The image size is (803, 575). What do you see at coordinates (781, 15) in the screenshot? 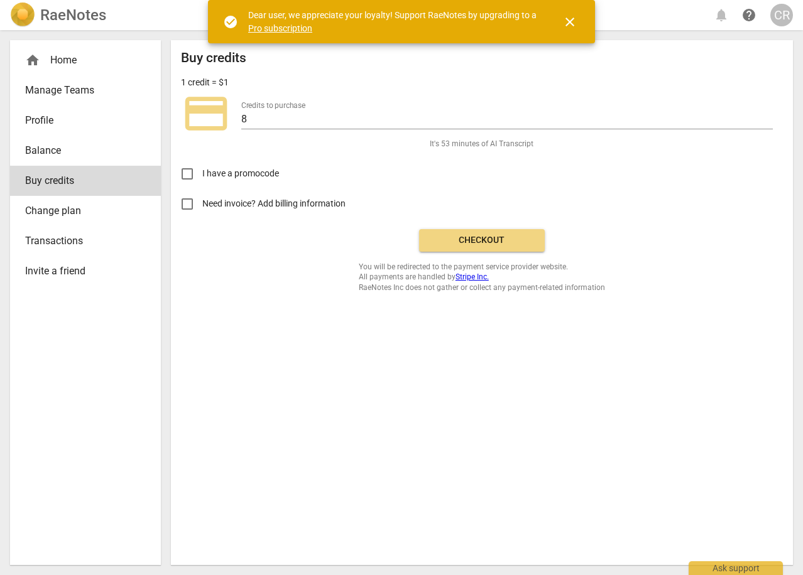
I see `div: CR` at bounding box center [781, 15].